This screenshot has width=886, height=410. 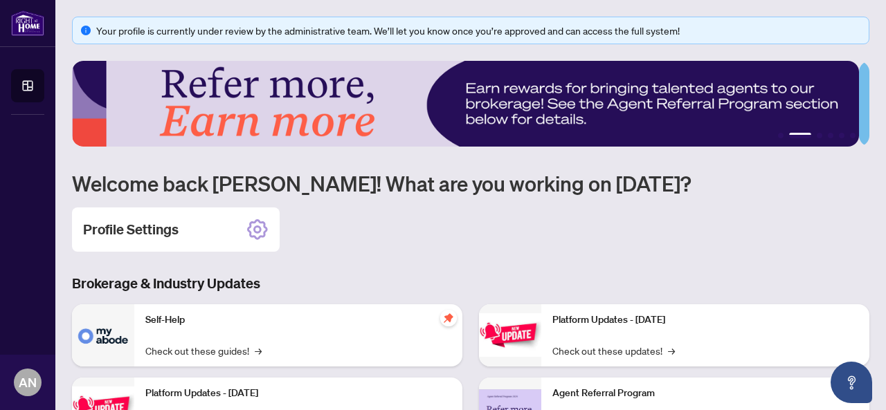 I want to click on button: Open asap, so click(x=851, y=383).